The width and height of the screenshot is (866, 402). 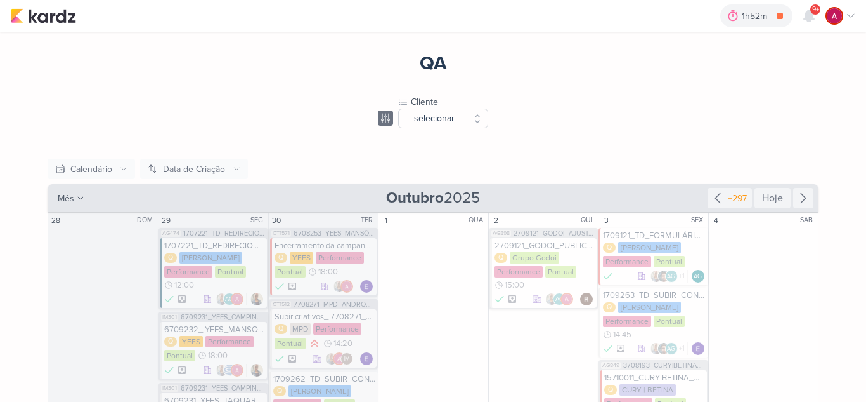 What do you see at coordinates (315, 343) in the screenshot?
I see `div: Prioridade Alta` at bounding box center [315, 343].